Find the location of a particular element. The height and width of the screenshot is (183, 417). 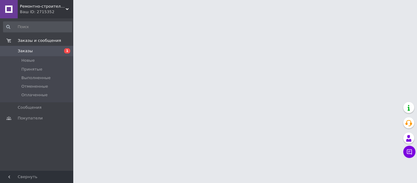

span: Покупатели is located at coordinates (30, 118).